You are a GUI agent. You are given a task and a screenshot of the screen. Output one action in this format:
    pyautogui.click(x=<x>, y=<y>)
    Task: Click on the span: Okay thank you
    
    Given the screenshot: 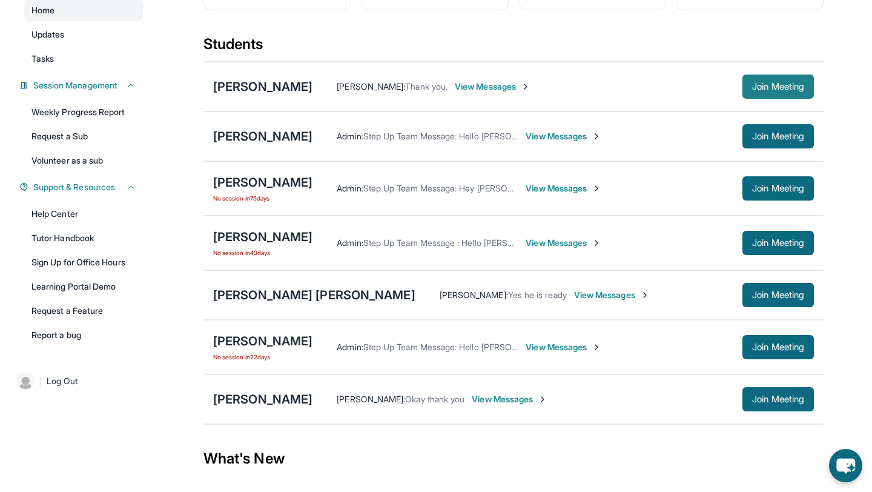 What is the action you would take?
    pyautogui.click(x=435, y=398)
    